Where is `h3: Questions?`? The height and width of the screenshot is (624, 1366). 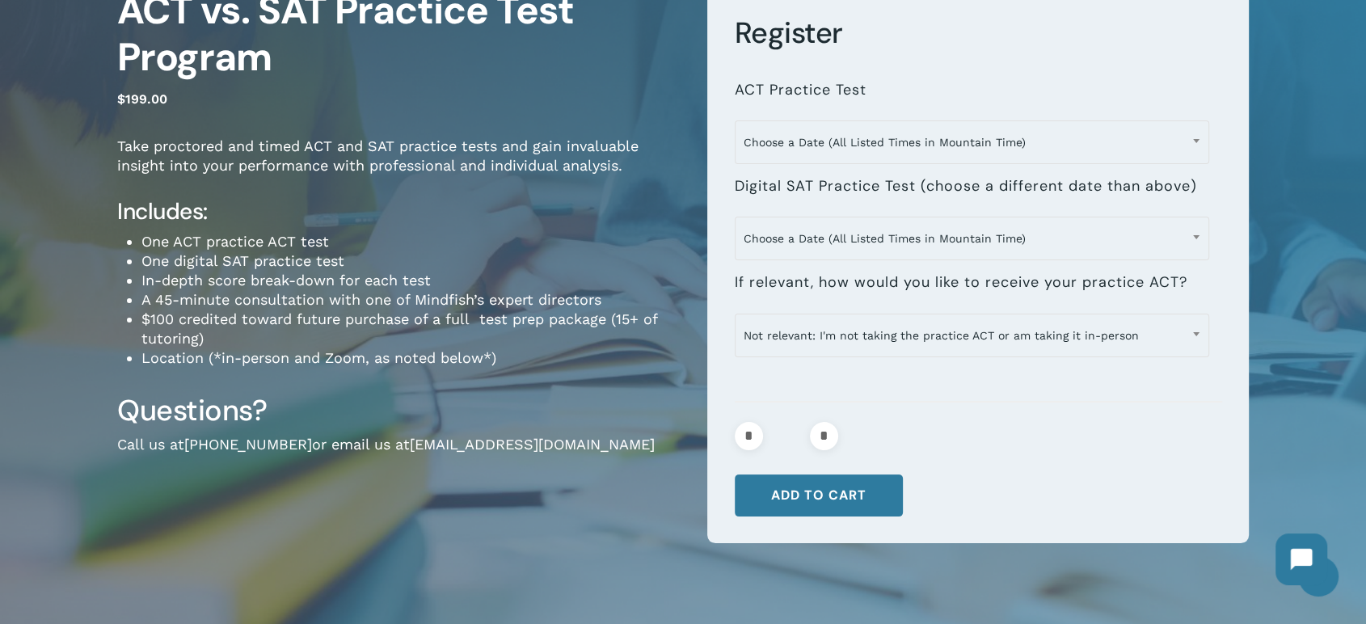 h3: Questions? is located at coordinates (400, 411).